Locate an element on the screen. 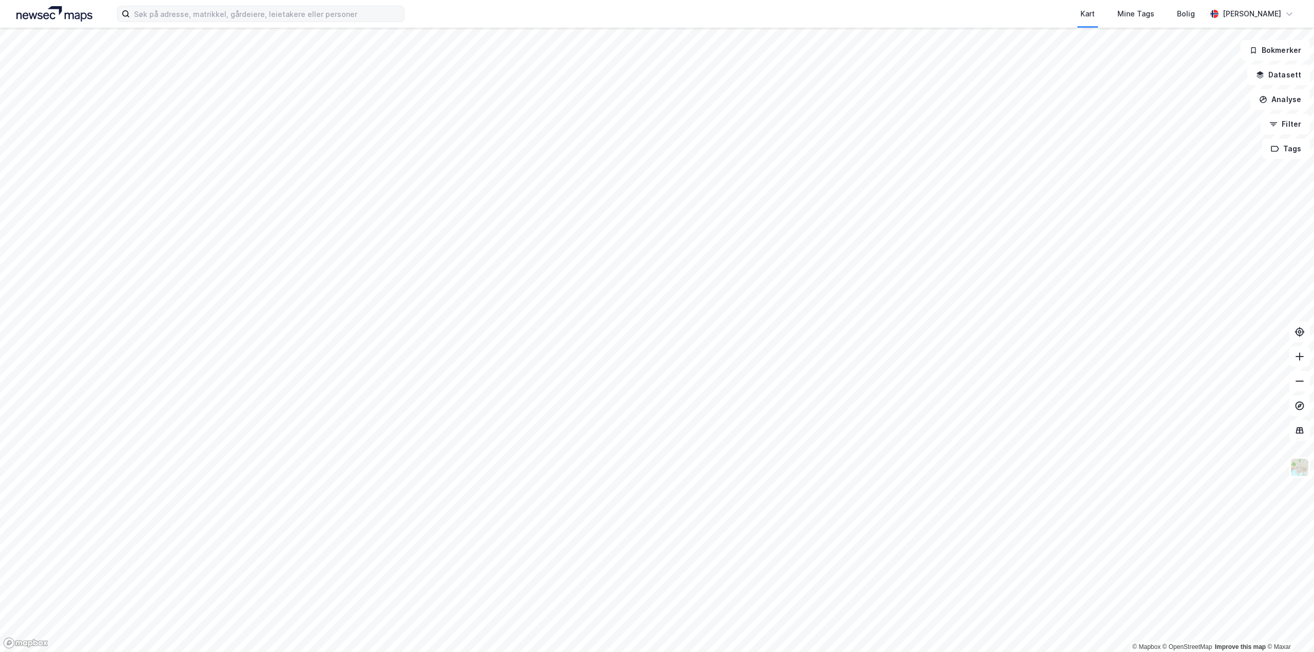 The width and height of the screenshot is (1314, 652). button: Filter is located at coordinates (1285, 124).